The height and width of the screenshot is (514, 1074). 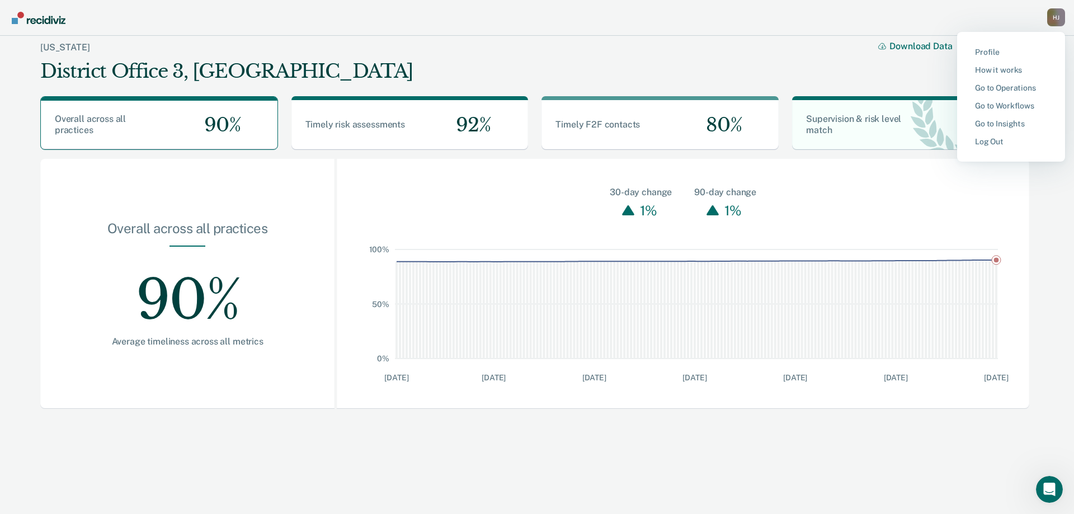 I want to click on a: Go to Insights, so click(x=1011, y=124).